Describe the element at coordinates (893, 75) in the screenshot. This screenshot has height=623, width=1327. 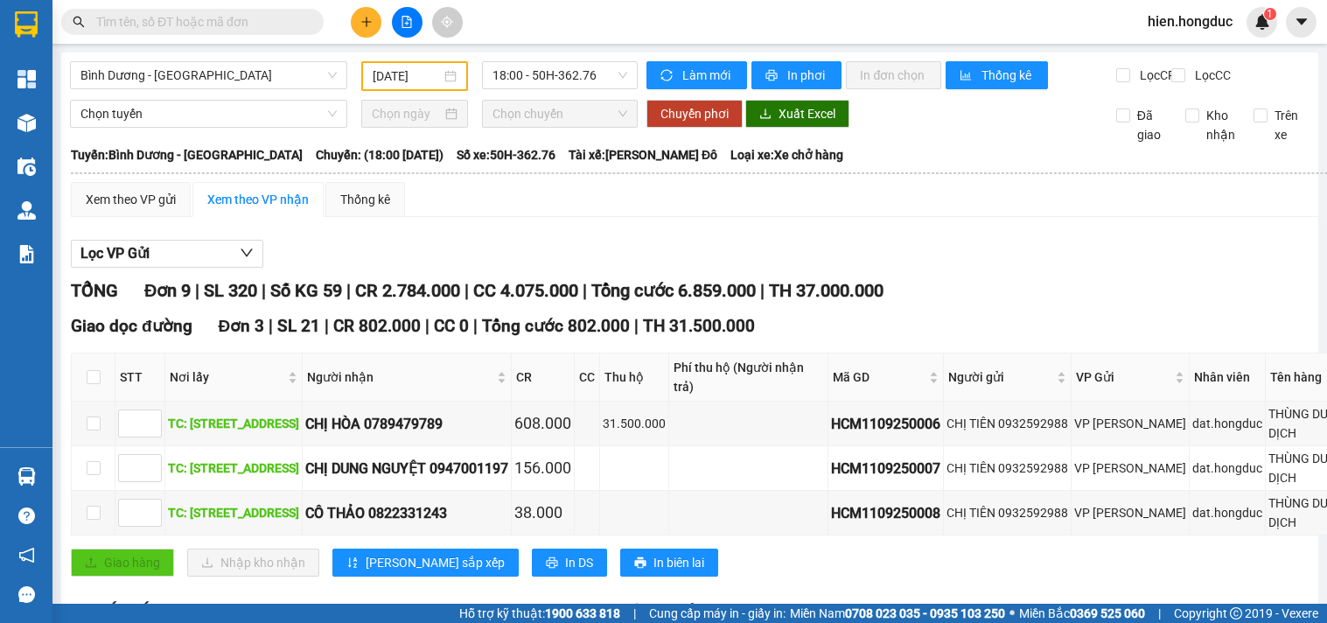
I see `button: In đơn chọn` at that location.